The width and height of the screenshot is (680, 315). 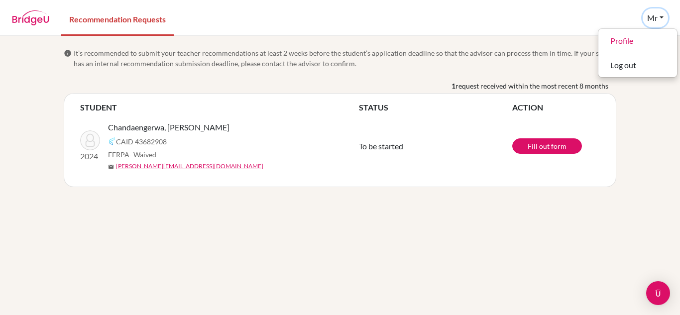 I want to click on div: Mr, so click(x=638, y=53).